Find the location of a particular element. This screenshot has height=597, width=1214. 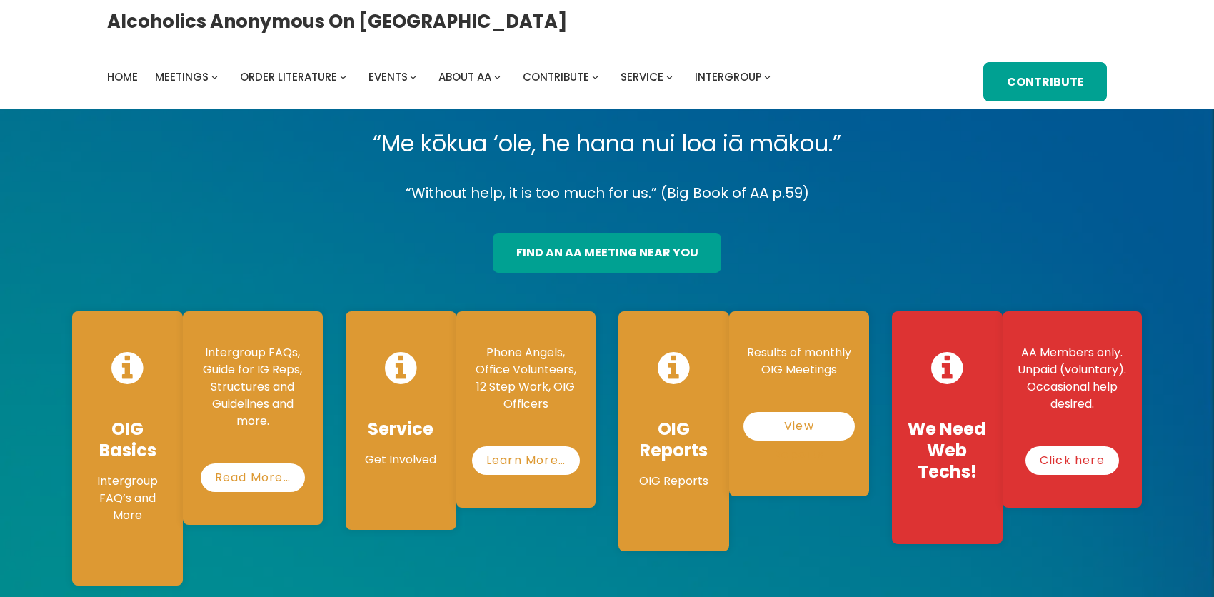

span: Home is located at coordinates (122, 76).